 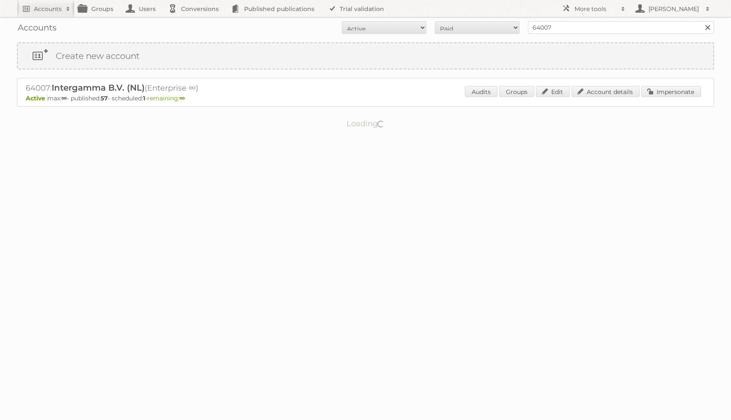 I want to click on h2: 64007: (Enterprise ∞), so click(x=174, y=88).